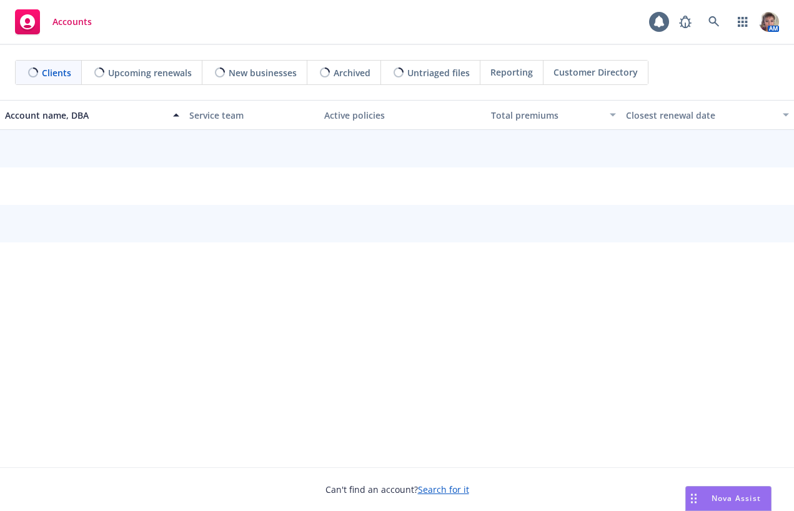 Image resolution: width=794 pixels, height=511 pixels. Describe the element at coordinates (686, 22) in the screenshot. I see `a: Report a Bug` at that location.